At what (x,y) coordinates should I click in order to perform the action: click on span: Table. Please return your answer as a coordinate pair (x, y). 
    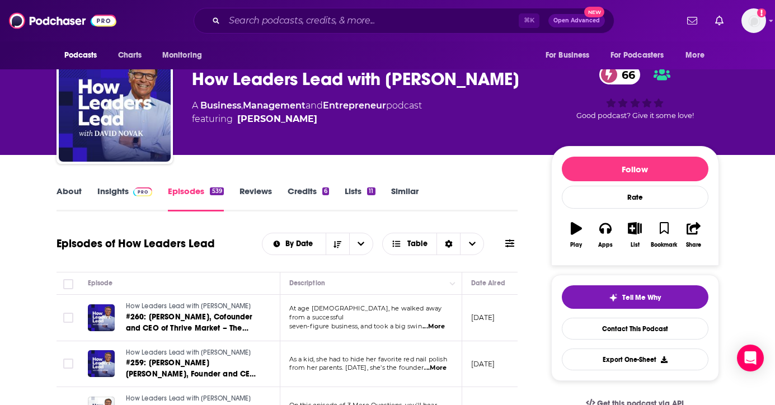
    Looking at the image, I should click on (418, 244).